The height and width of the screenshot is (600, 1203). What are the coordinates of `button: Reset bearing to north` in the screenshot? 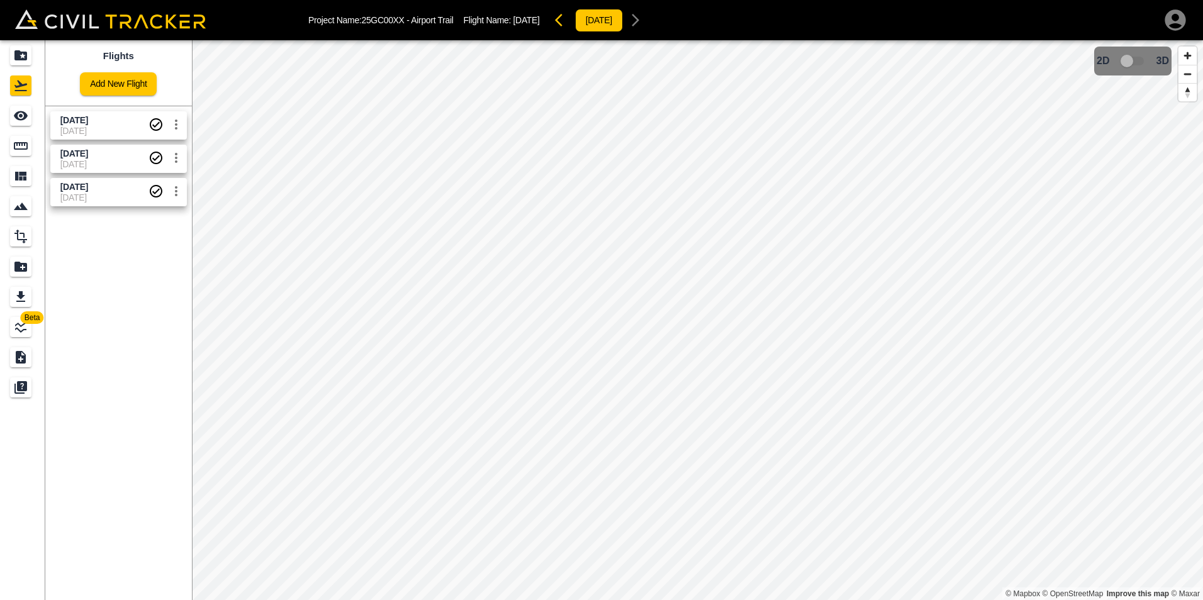 It's located at (1188, 92).